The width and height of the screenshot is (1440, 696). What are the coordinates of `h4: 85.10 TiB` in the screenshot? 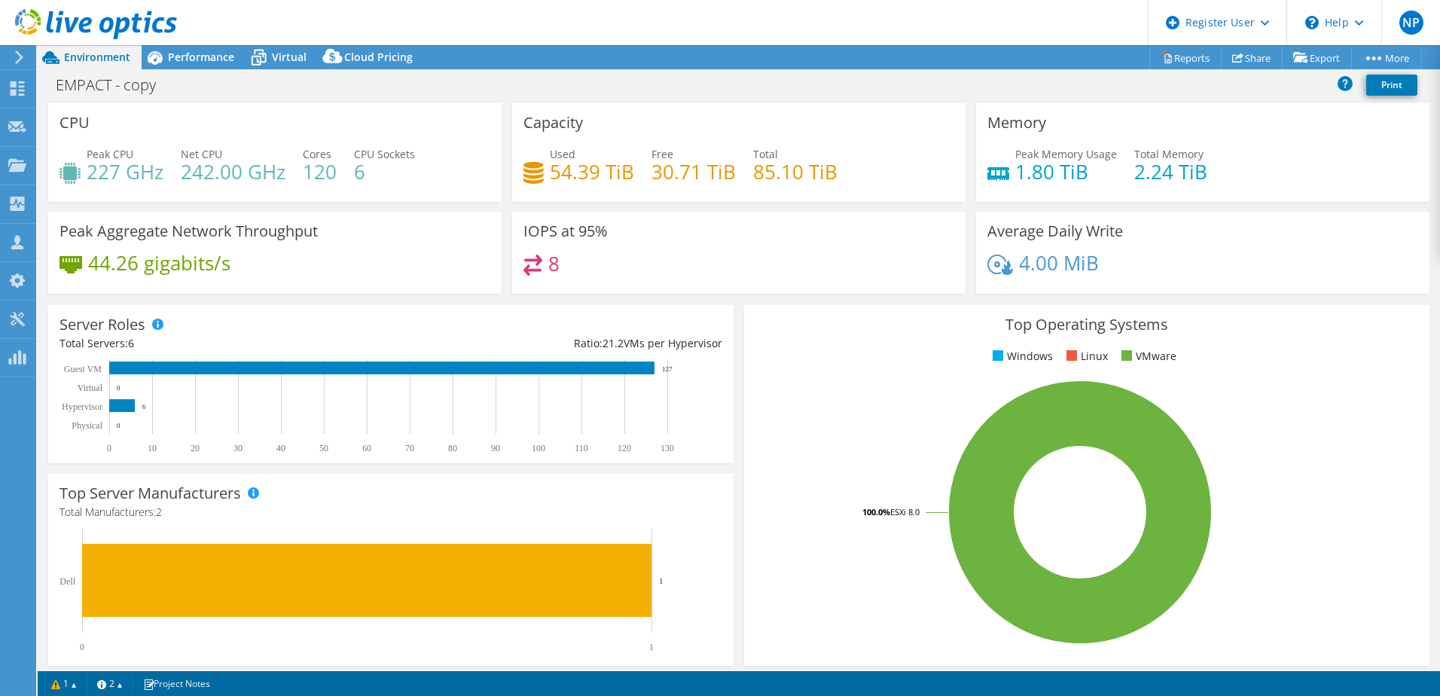 It's located at (795, 172).